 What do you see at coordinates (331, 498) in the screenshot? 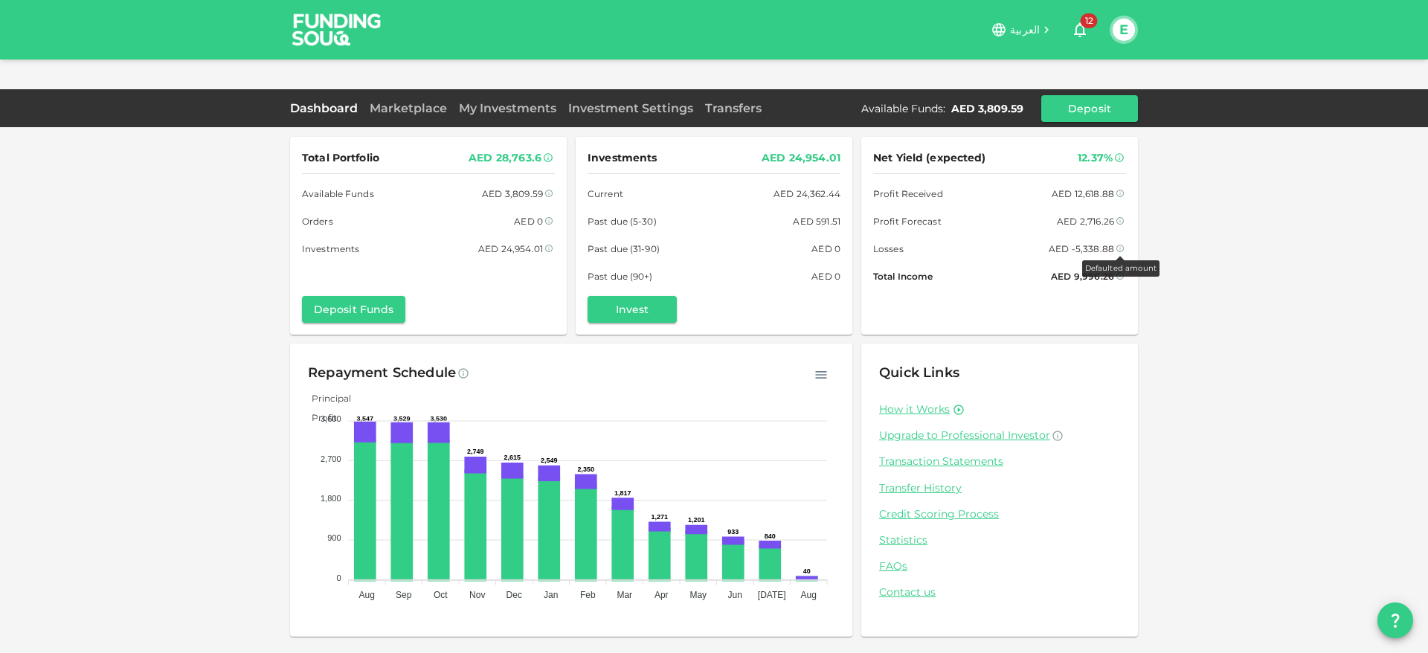
I see `tspan: 1,800` at bounding box center [331, 498].